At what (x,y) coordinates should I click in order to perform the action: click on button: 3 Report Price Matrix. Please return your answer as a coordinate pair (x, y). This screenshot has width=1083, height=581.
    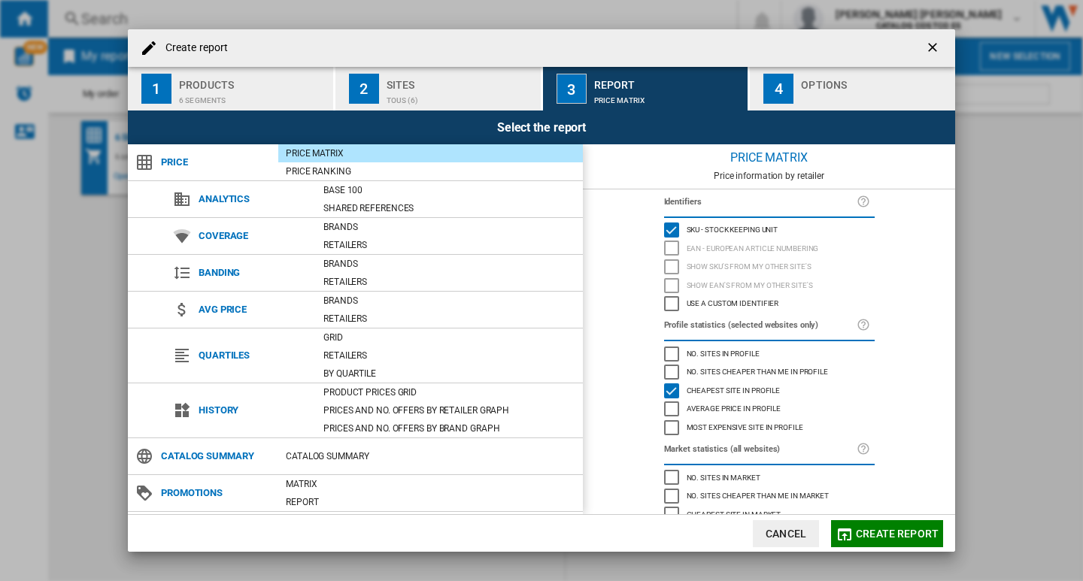
    Looking at the image, I should click on (646, 89).